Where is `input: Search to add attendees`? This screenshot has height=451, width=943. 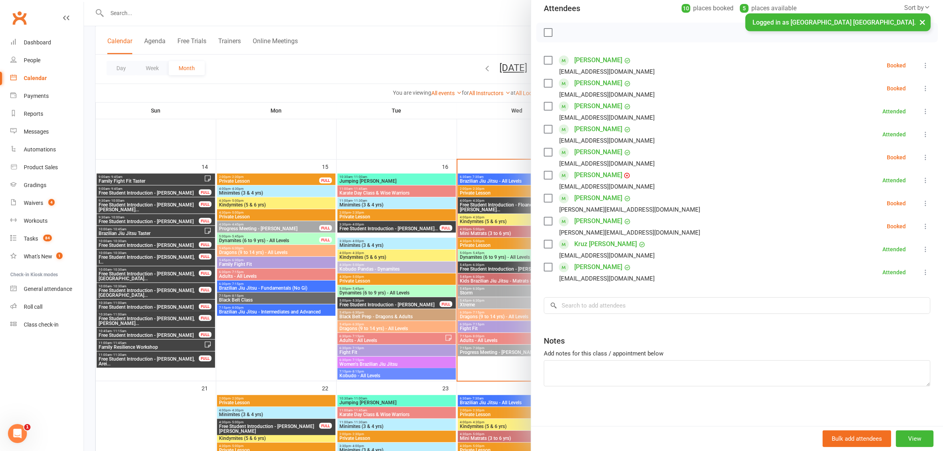
input: Search to add attendees is located at coordinates (737, 305).